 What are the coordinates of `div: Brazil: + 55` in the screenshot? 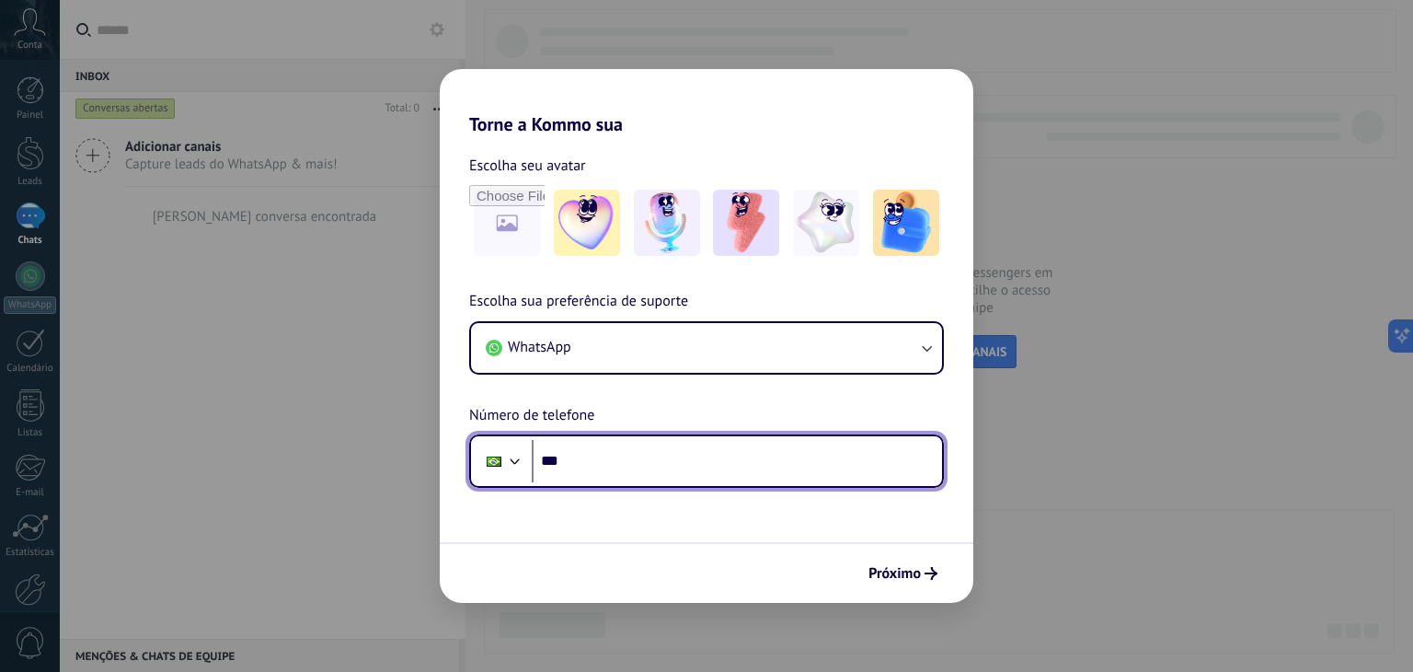 It's located at (494, 461).